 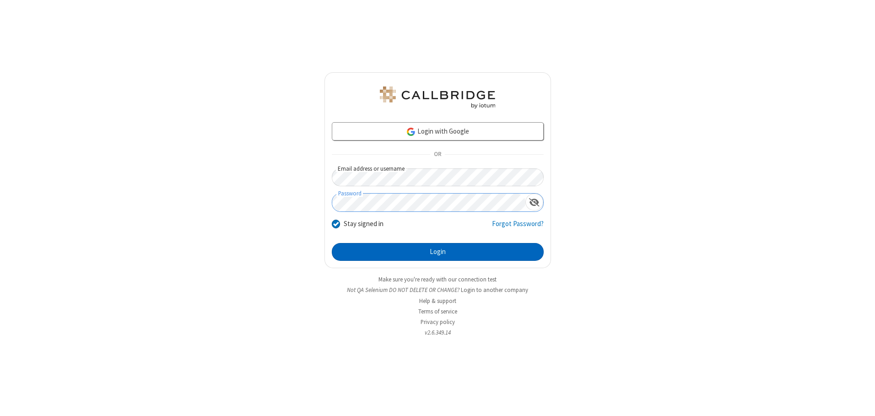 What do you see at coordinates (438, 322) in the screenshot?
I see `a: Privacy policy` at bounding box center [438, 322].